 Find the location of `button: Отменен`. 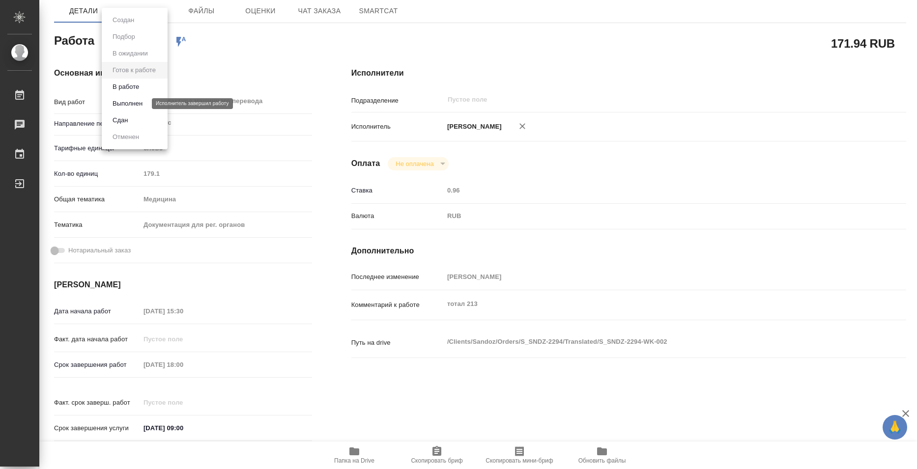

button: Отменен is located at coordinates (126, 137).